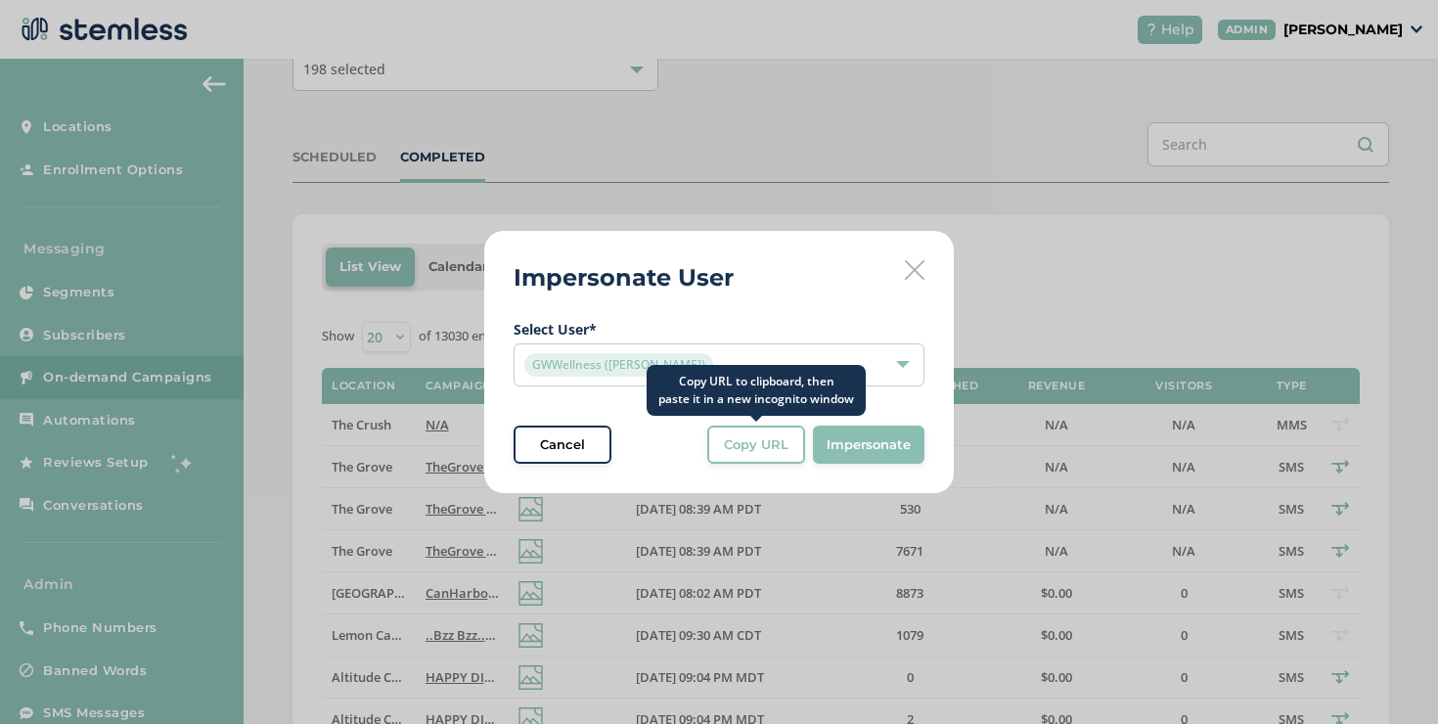  What do you see at coordinates (756, 445) in the screenshot?
I see `button: Copy URL` at bounding box center [756, 445].